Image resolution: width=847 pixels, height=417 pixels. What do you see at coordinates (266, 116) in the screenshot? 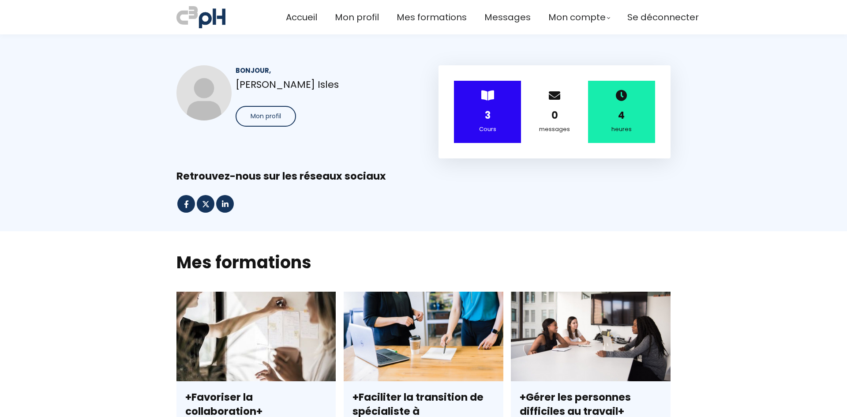
I see `button: Mon profil` at bounding box center [266, 116].